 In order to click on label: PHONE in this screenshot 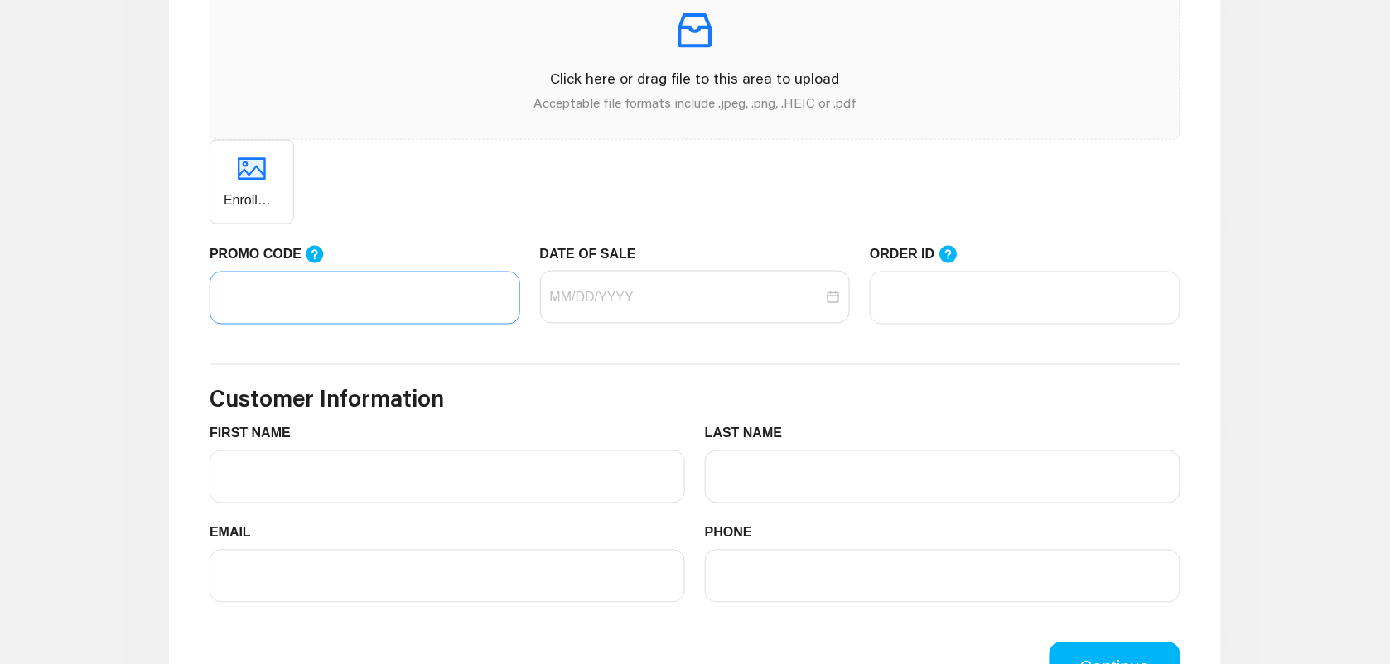, I will do `click(735, 533)`.